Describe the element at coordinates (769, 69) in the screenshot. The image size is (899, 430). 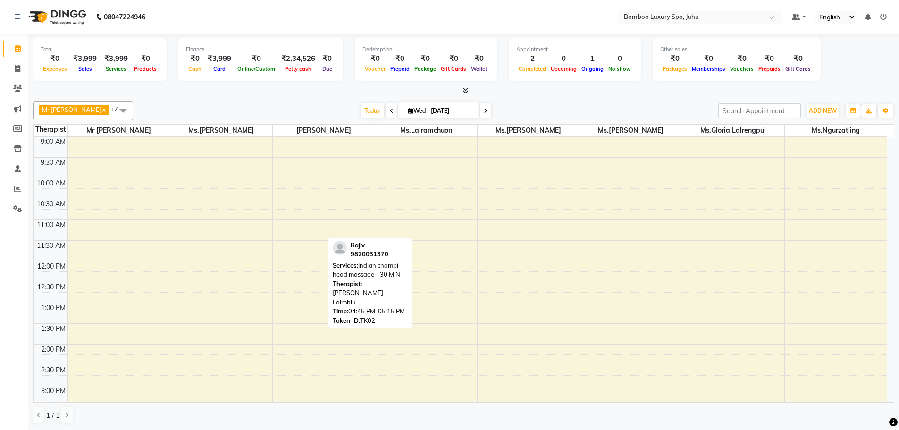
I see `span: Prepaids` at that location.